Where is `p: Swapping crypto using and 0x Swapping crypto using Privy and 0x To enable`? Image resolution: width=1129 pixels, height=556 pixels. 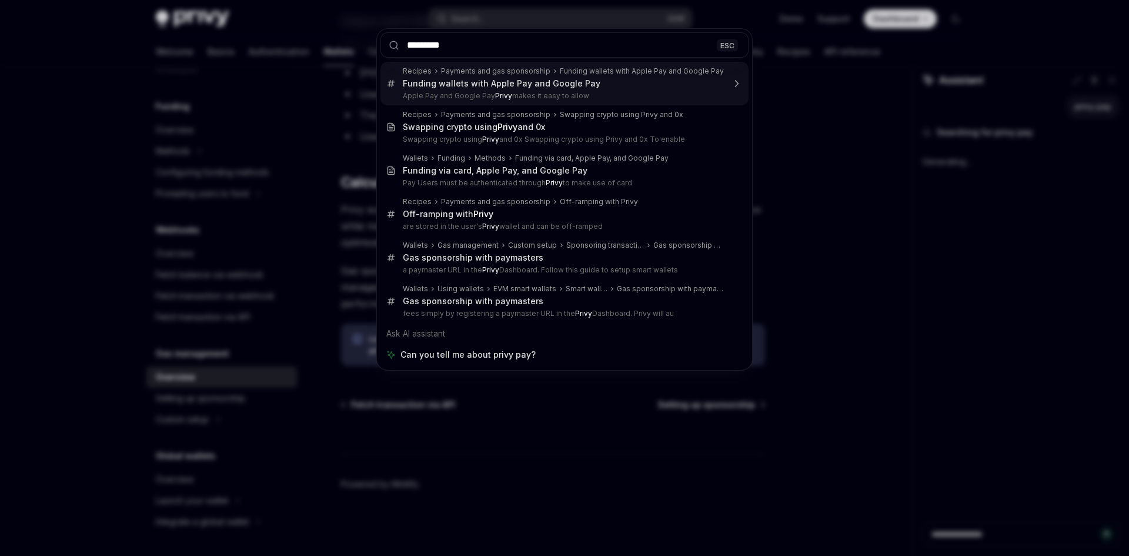 p: Swapping crypto using and 0x Swapping crypto using Privy and 0x To enable is located at coordinates (563, 139).